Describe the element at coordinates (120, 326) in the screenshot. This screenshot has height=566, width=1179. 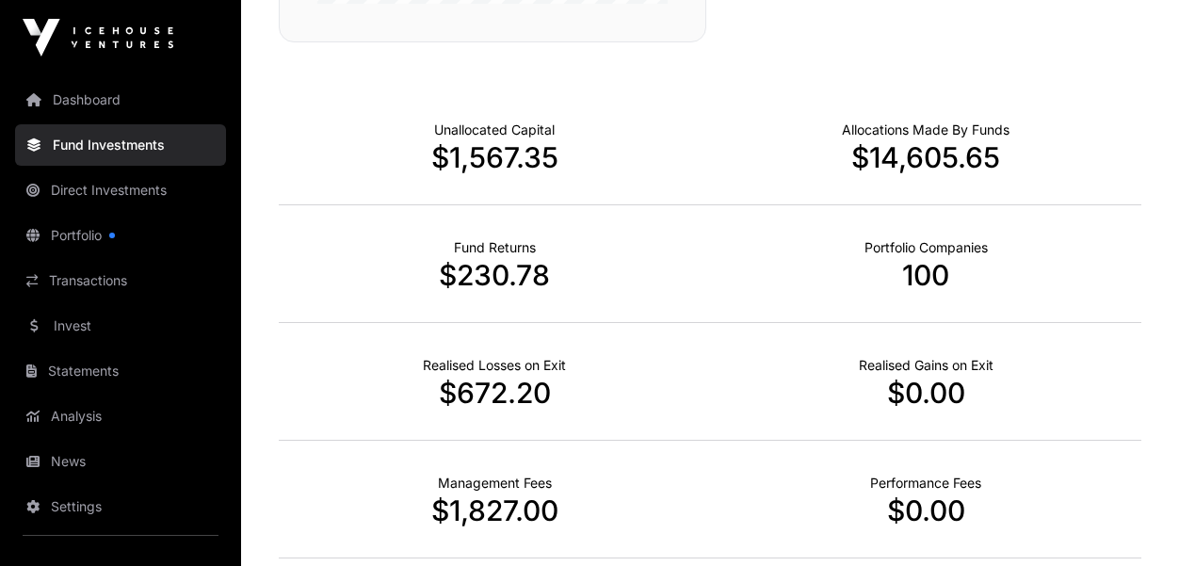
I see `a: Invest` at that location.